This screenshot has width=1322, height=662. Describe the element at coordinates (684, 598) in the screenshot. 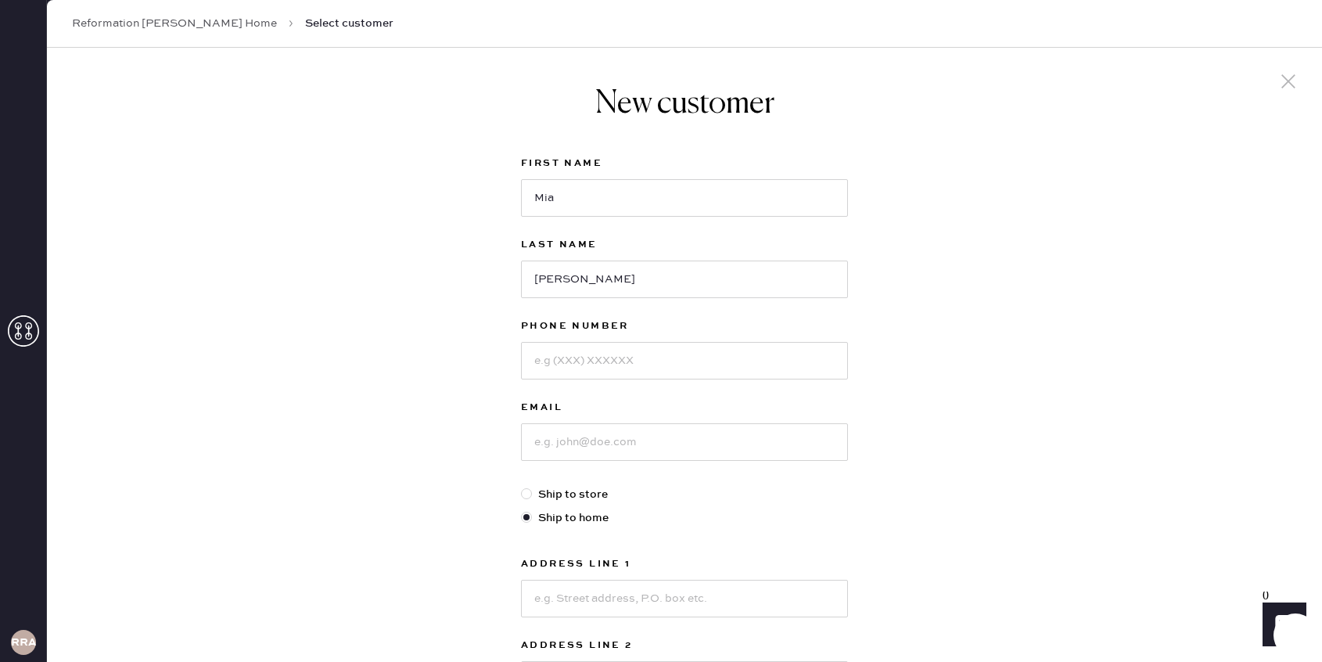

I see `input: e.g. Street address, P.O. box etc.` at that location.